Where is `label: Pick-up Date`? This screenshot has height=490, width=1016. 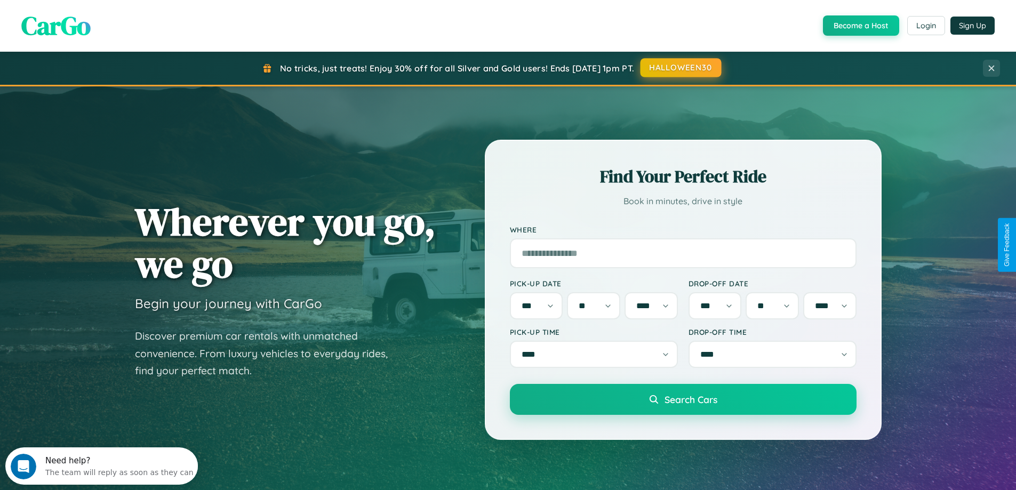 label: Pick-up Date is located at coordinates (594, 283).